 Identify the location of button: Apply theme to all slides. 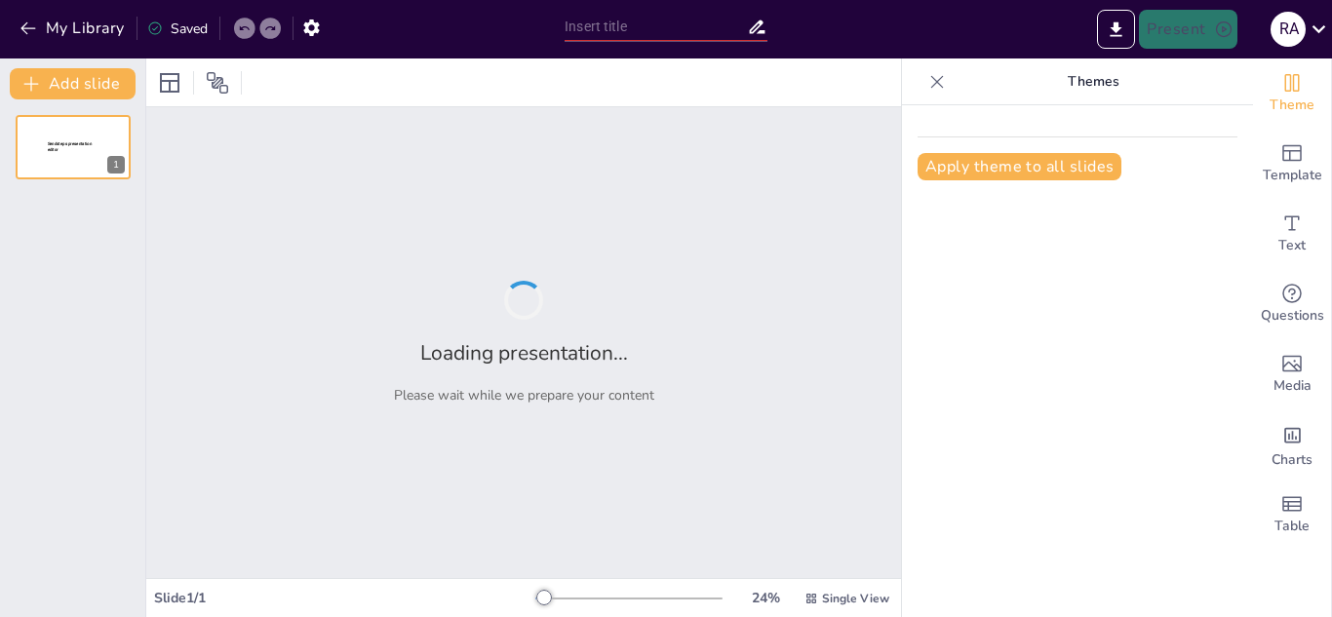
(1019, 167).